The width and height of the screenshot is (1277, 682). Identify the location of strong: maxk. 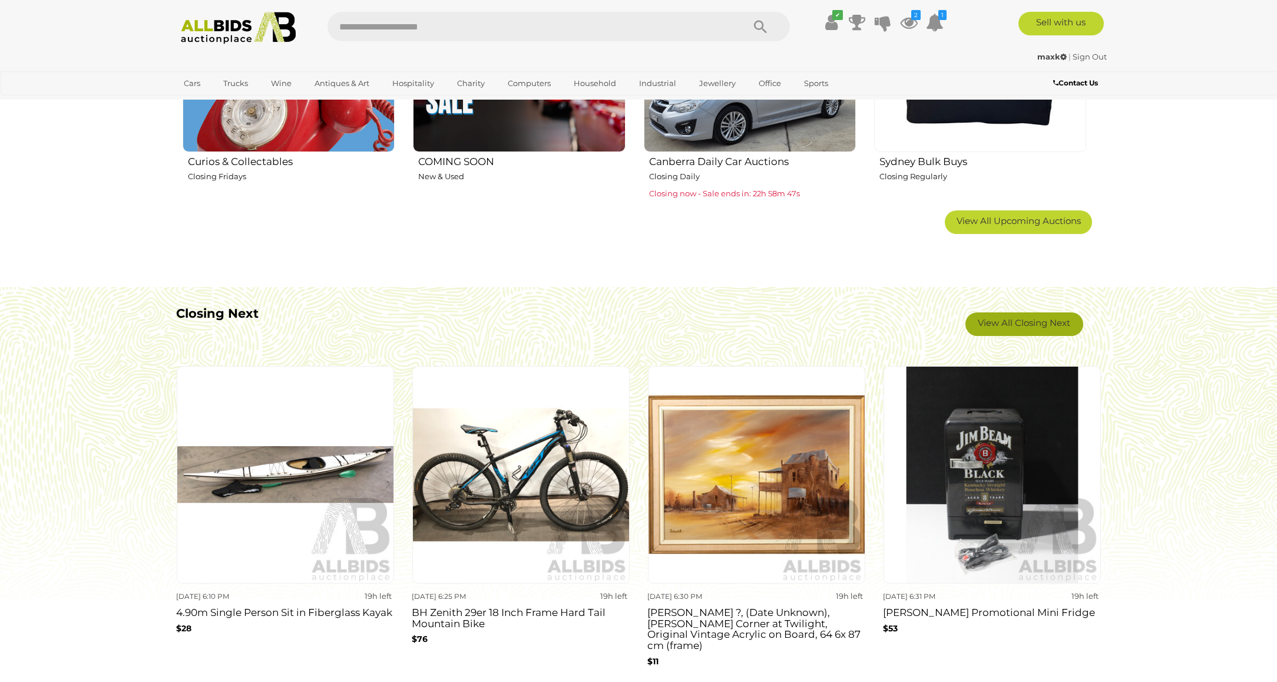
(1052, 57).